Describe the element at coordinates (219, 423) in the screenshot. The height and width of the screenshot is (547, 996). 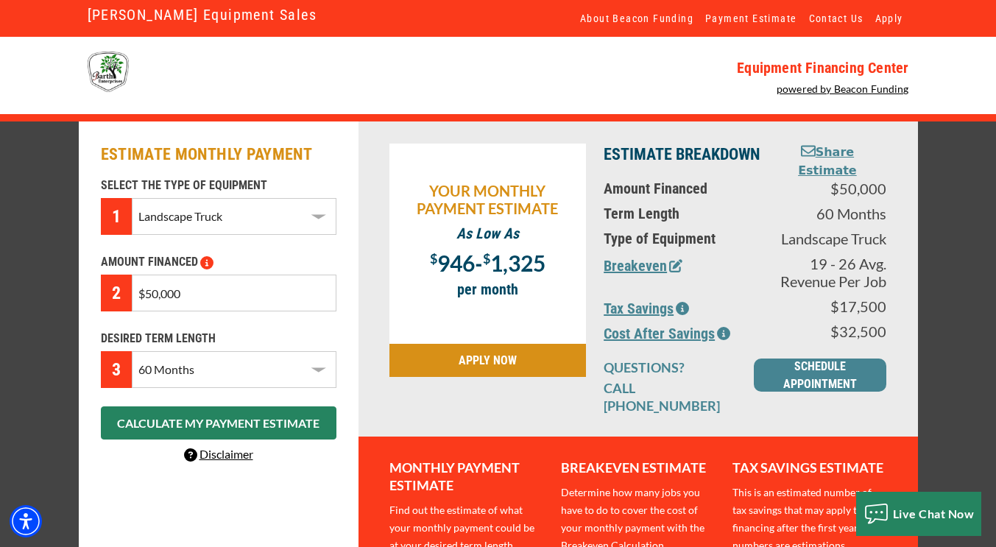
I see `button: CALCULATE MY PAYMENT ESTIMATE` at that location.